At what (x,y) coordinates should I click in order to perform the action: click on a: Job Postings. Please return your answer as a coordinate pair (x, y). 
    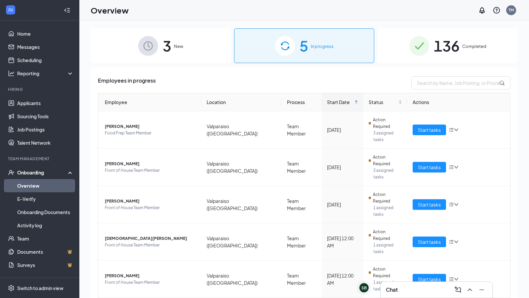
    Looking at the image, I should click on (45, 130).